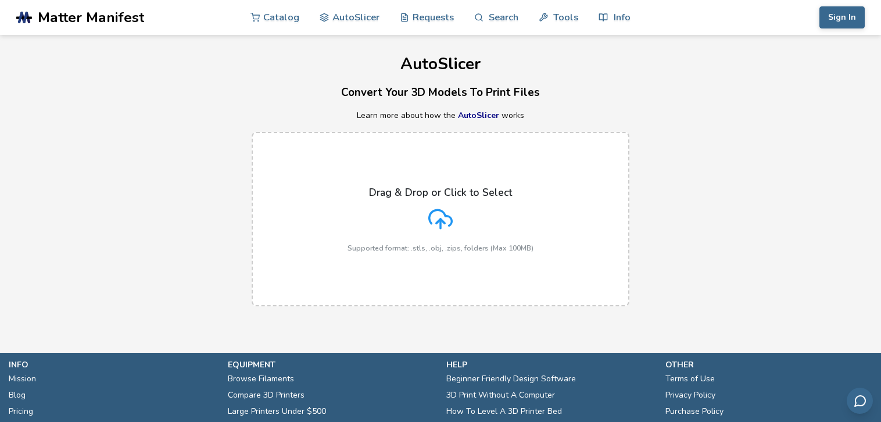 The image size is (881, 422). Describe the element at coordinates (112, 364) in the screenshot. I see `p: info` at that location.